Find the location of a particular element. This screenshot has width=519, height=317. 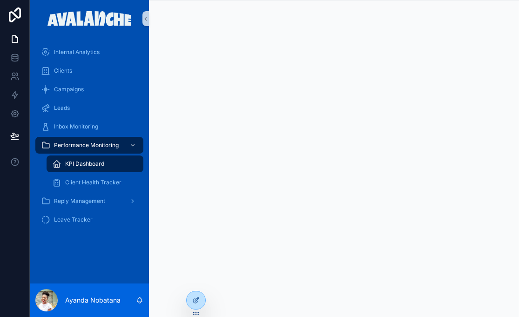

span: Internal Analytics is located at coordinates (77, 52).